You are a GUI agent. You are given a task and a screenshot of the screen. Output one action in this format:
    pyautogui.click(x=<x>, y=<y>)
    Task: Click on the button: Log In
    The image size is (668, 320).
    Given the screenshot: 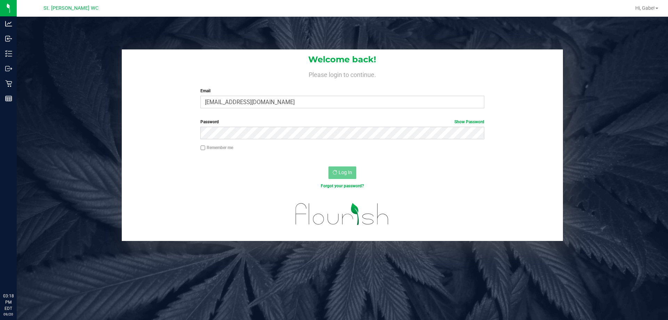 What is the action you would take?
    pyautogui.click(x=342, y=173)
    